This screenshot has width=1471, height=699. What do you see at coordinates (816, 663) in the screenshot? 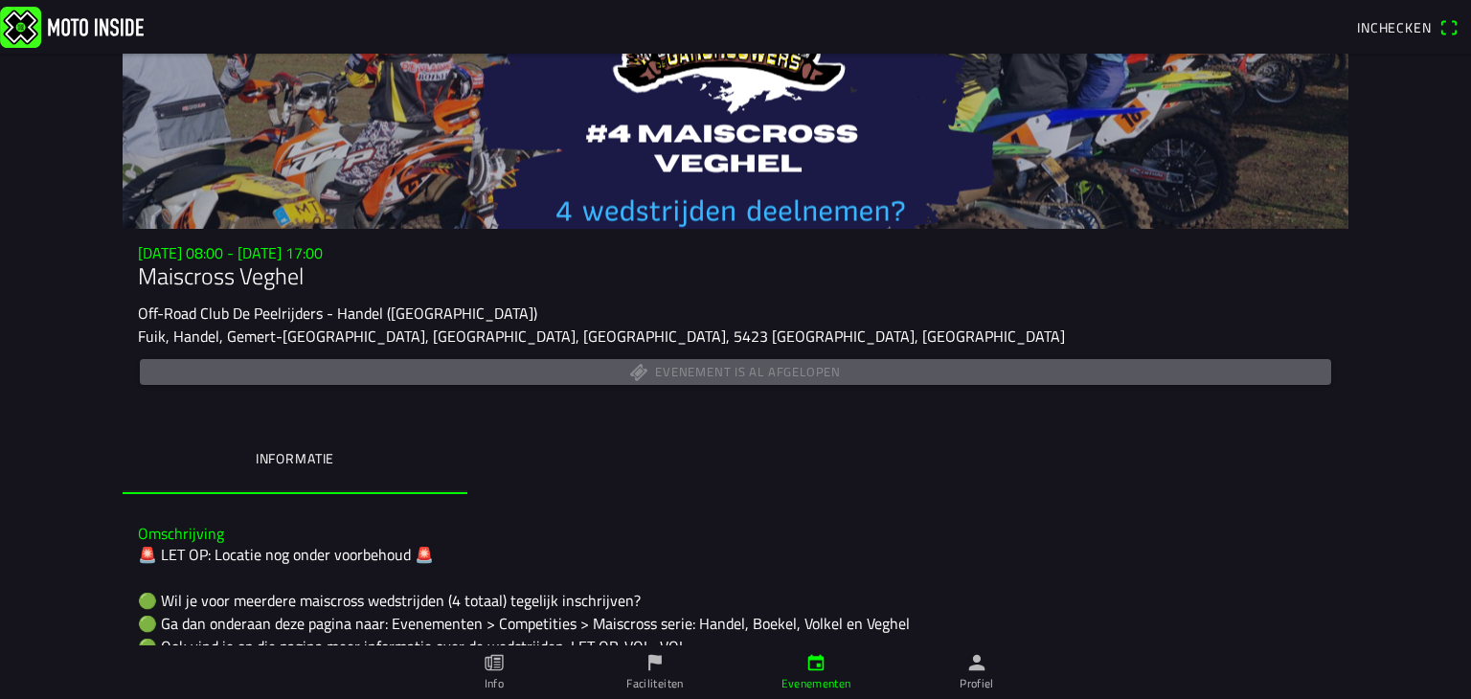
I see `ion-icon: calendar` at bounding box center [816, 663].